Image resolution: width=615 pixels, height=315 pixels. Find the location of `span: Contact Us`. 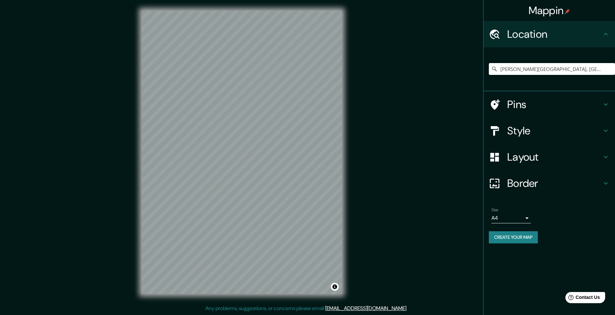

span: Contact Us is located at coordinates (31, 8).